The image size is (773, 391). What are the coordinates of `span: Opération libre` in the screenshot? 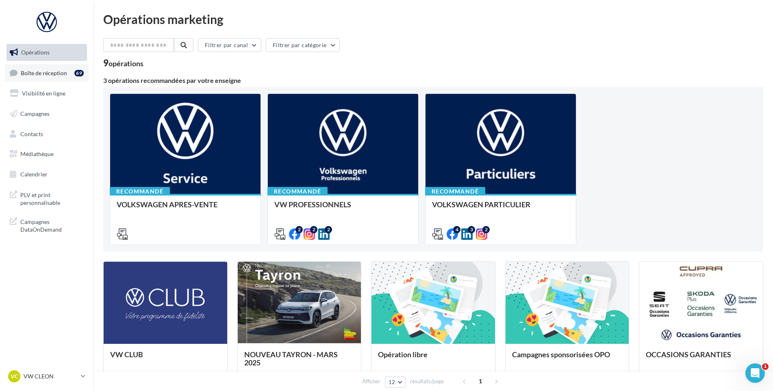 It's located at (403, 354).